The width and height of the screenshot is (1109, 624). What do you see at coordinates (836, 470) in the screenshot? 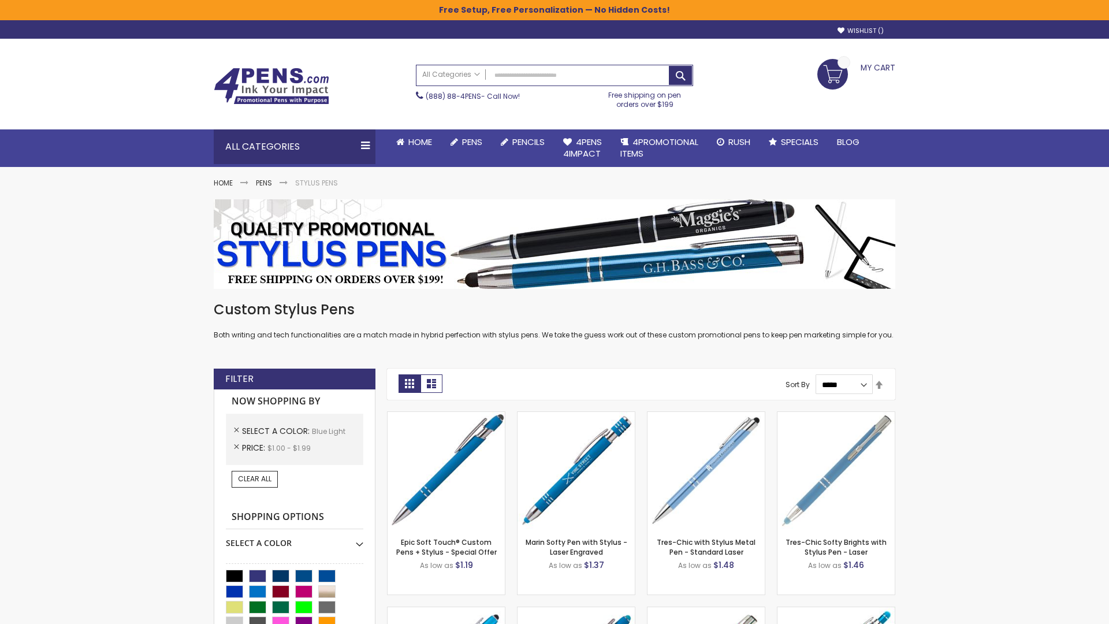
I see `img: Tres-Chic Softy Brights with Stylus Pen - Laser-Blue - Light` at bounding box center [836, 470].